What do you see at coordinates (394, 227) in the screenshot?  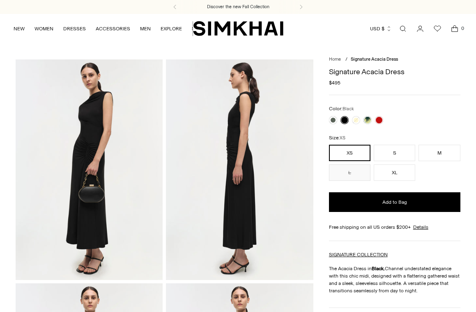 I see `div: Free shipping on all US orders $200+` at bounding box center [394, 227].